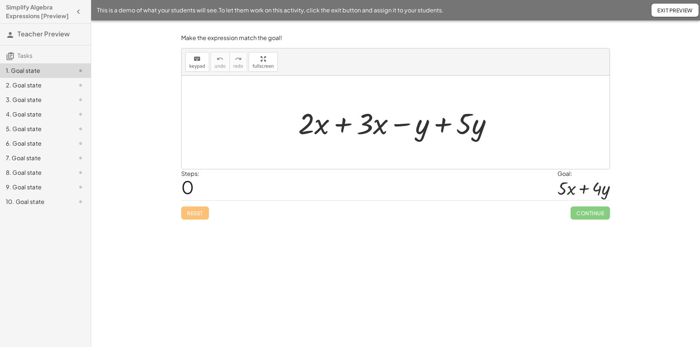  I want to click on p: Make the expression match the goal!, so click(395, 38).